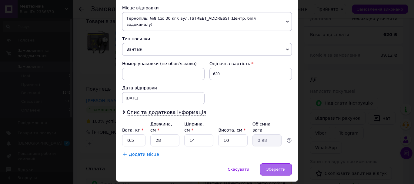 The height and width of the screenshot is (184, 414). I want to click on span: Скасувати, so click(238, 169).